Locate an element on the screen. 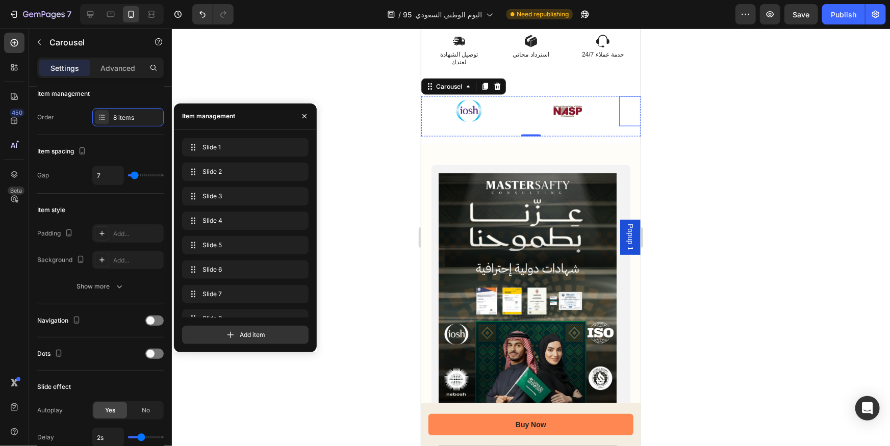 The image size is (890, 446). span: Save is located at coordinates (801, 14).